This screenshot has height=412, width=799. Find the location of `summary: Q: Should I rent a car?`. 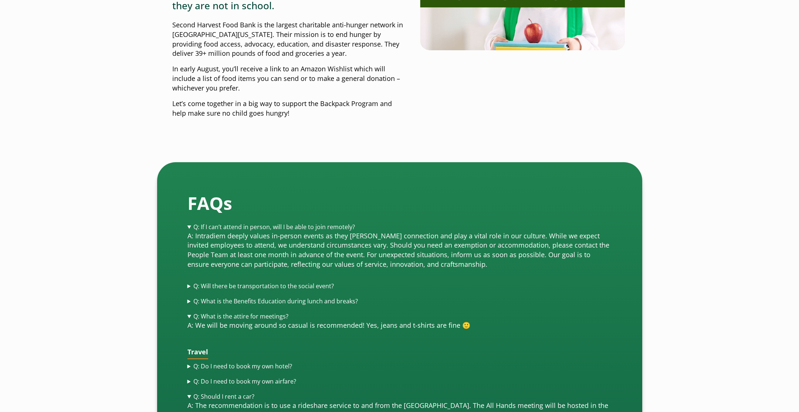

summary: Q: Should I rent a car? is located at coordinates (400, 397).